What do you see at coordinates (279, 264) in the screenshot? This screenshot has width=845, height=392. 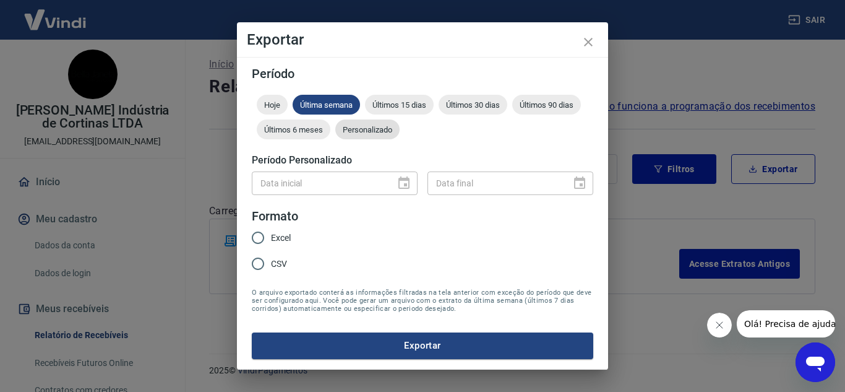 I see `span: CSV` at bounding box center [279, 264].